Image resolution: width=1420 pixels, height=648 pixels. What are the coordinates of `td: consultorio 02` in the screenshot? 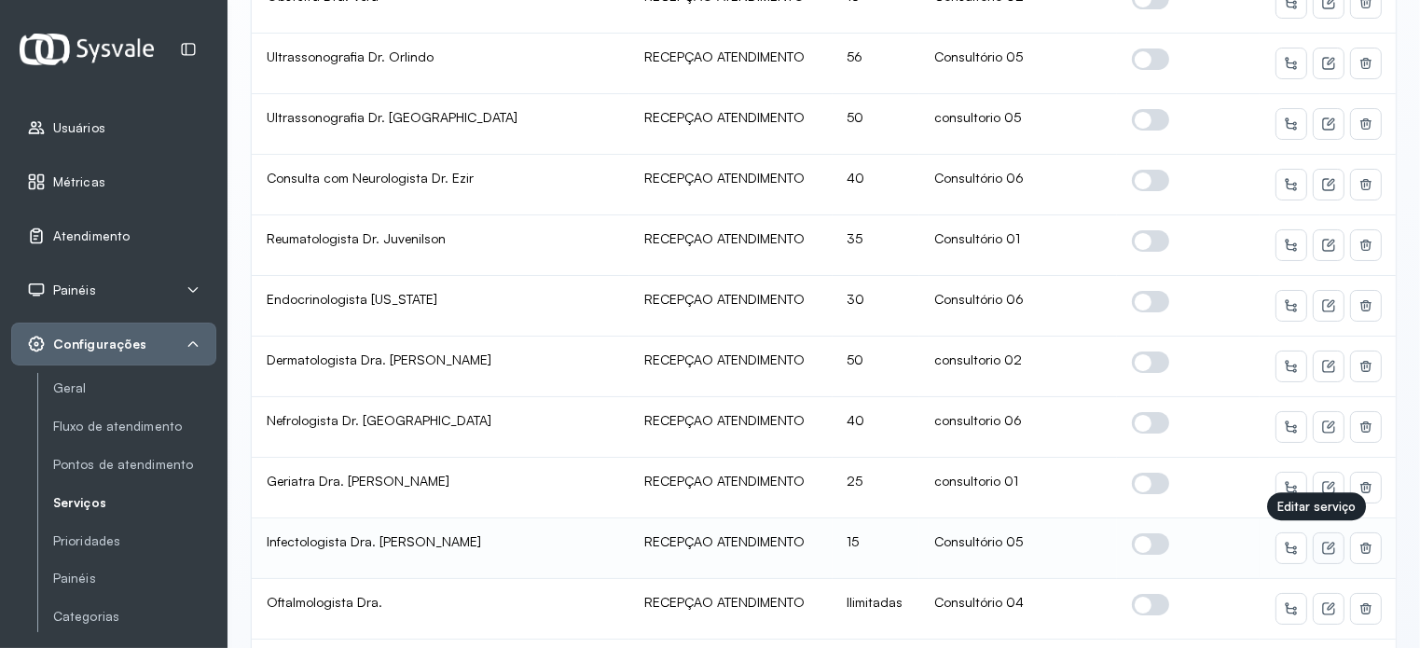 It's located at (1018, 366).